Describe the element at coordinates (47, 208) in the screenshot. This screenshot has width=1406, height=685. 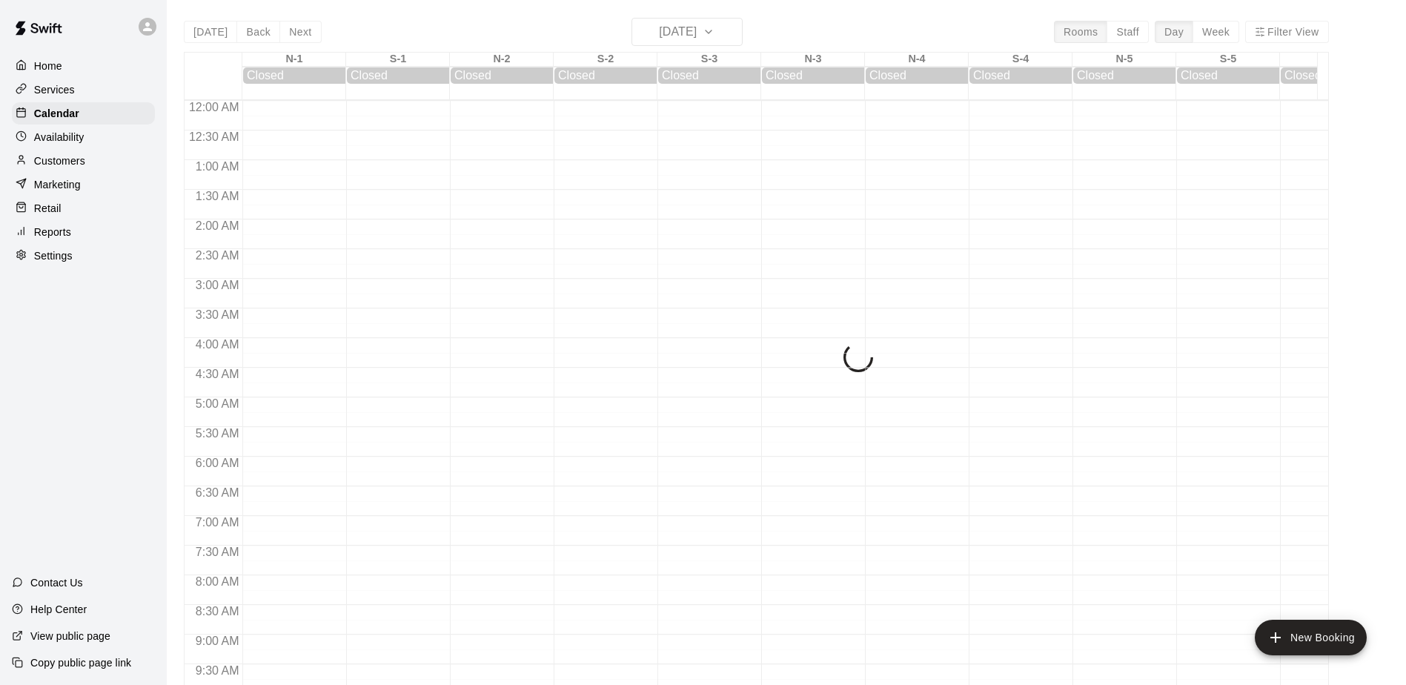
I see `p: Retail` at that location.